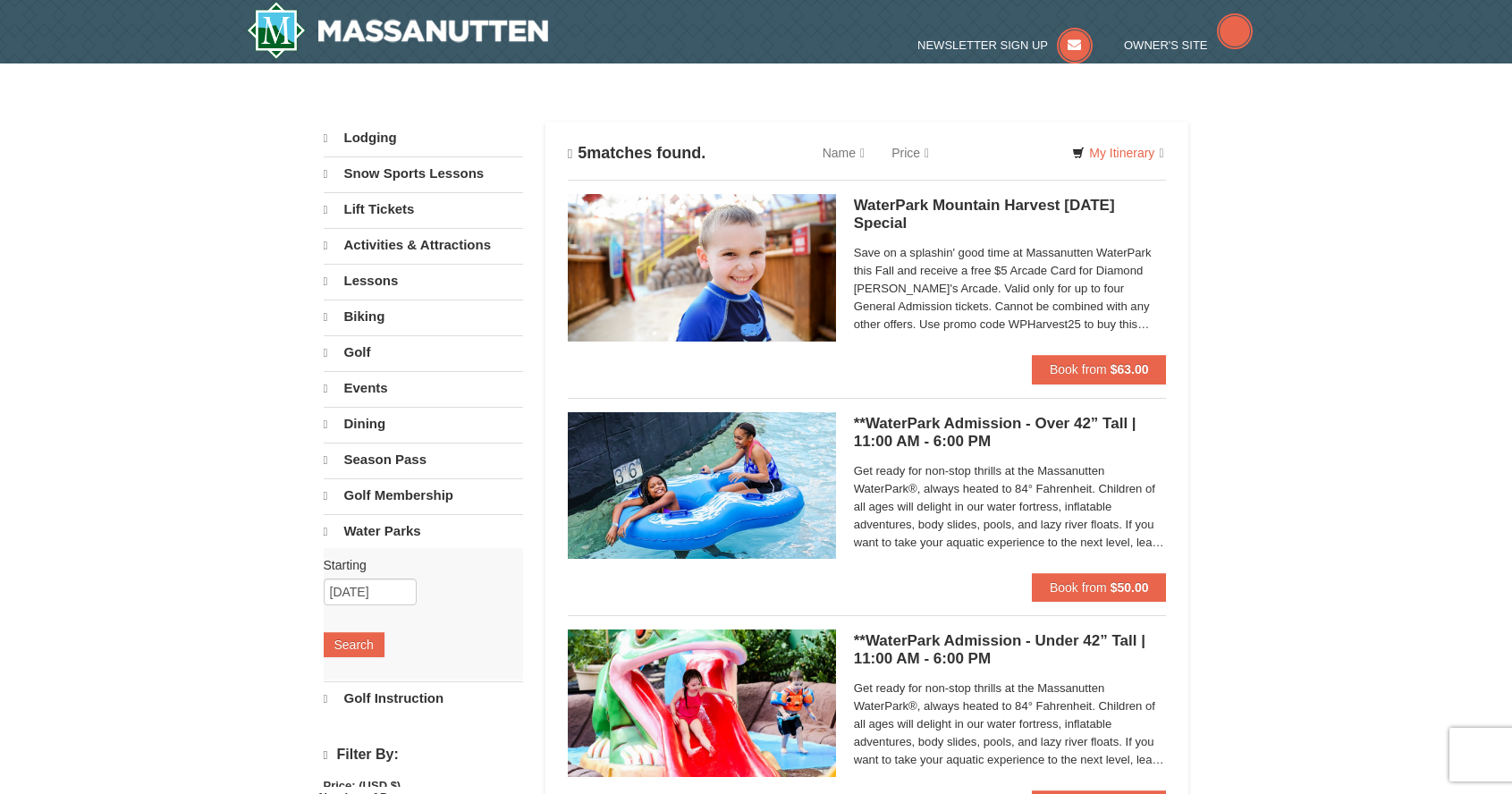 This screenshot has width=1512, height=794. Describe the element at coordinates (354, 645) in the screenshot. I see `button: Search` at that location.